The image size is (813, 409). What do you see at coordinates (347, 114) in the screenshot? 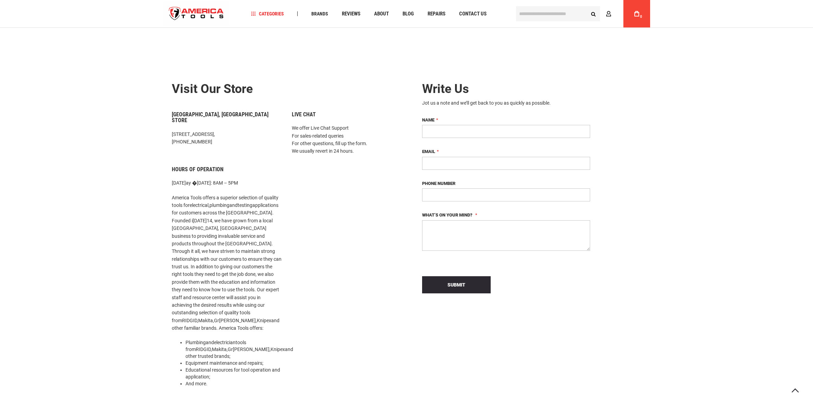
I see `h6: Live Chat` at bounding box center [347, 114].